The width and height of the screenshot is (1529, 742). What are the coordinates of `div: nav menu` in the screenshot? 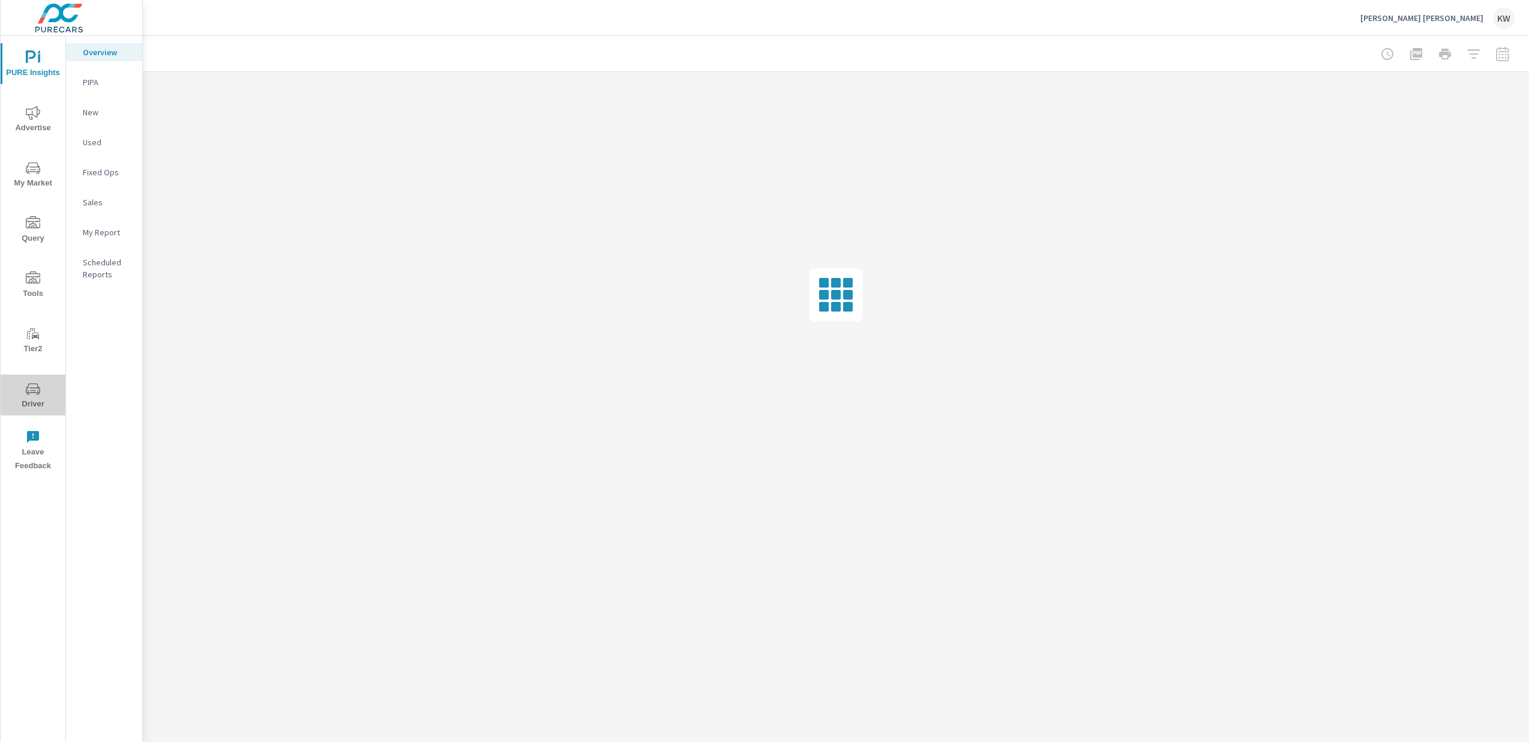 It's located at (33, 257).